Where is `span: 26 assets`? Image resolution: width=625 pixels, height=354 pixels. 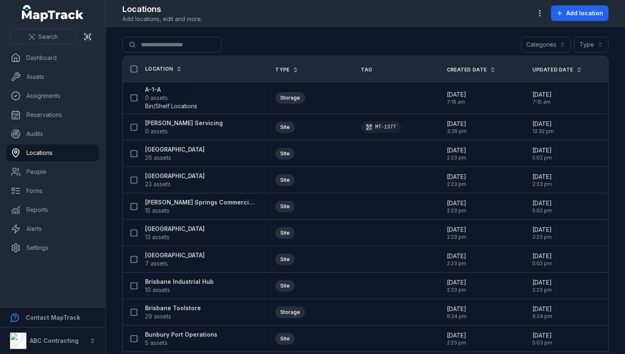
span: 26 assets is located at coordinates (158, 158).